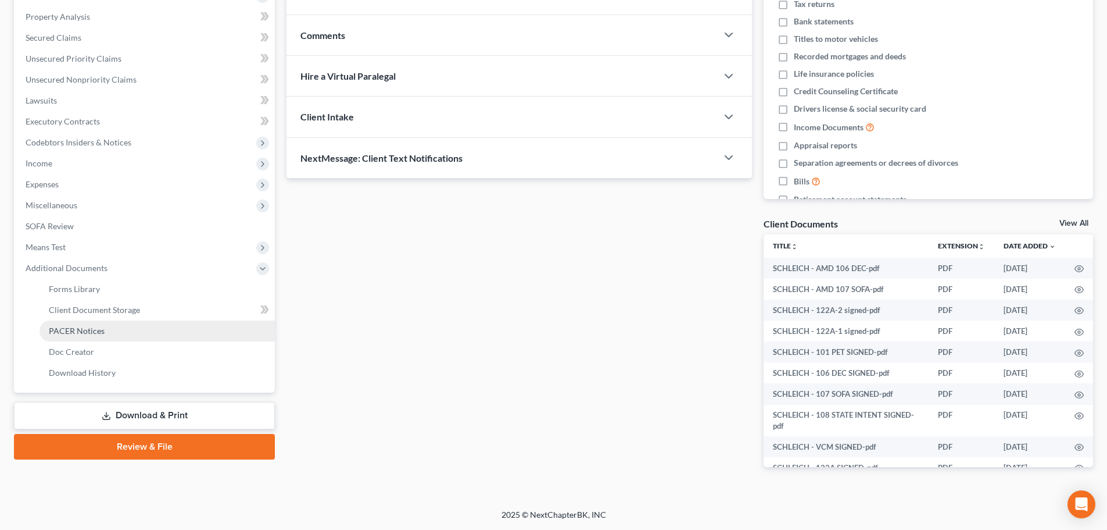  Describe the element at coordinates (58, 16) in the screenshot. I see `span: Property Analysis` at that location.